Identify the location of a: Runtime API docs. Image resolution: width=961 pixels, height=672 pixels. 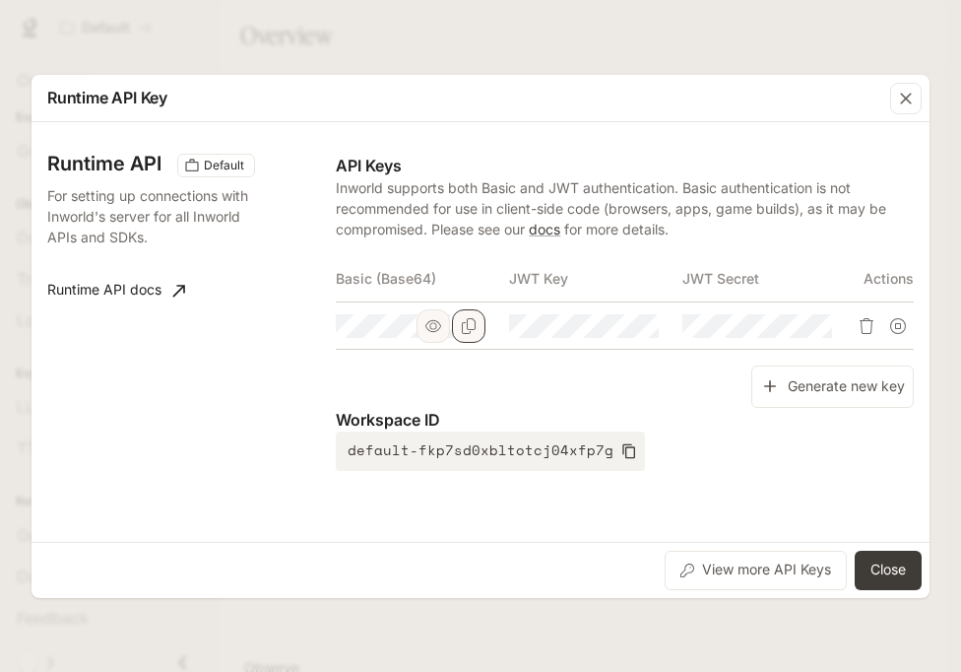
(116, 291).